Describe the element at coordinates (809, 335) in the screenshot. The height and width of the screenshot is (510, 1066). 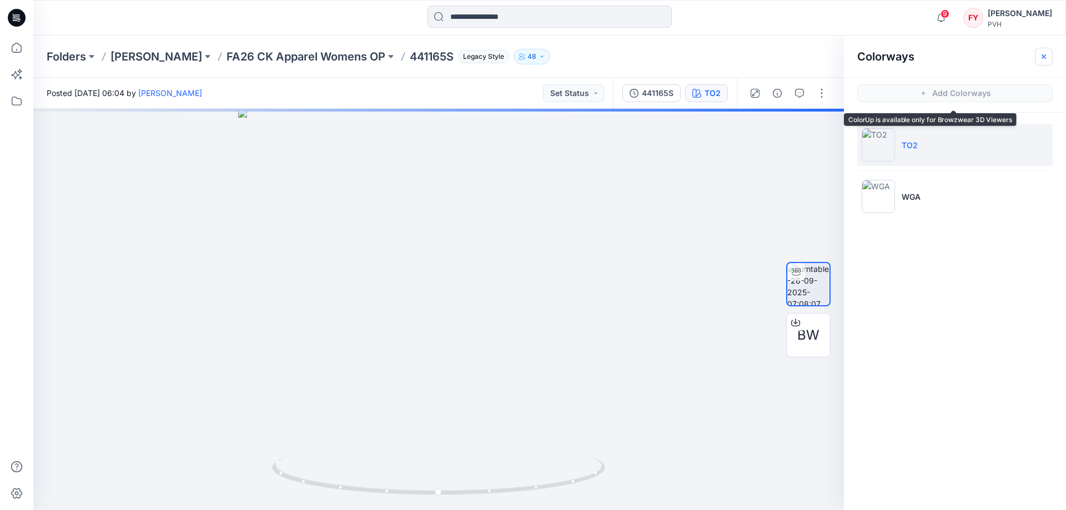
I see `span: BW` at that location.